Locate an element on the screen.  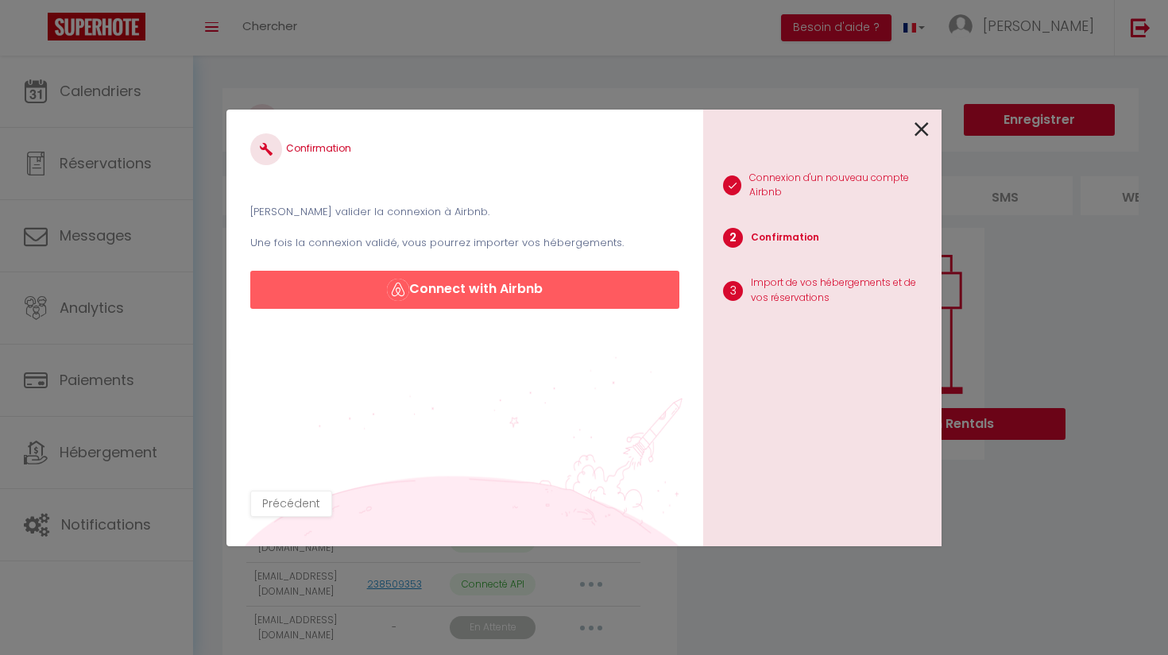
span: 3 is located at coordinates (732, 291).